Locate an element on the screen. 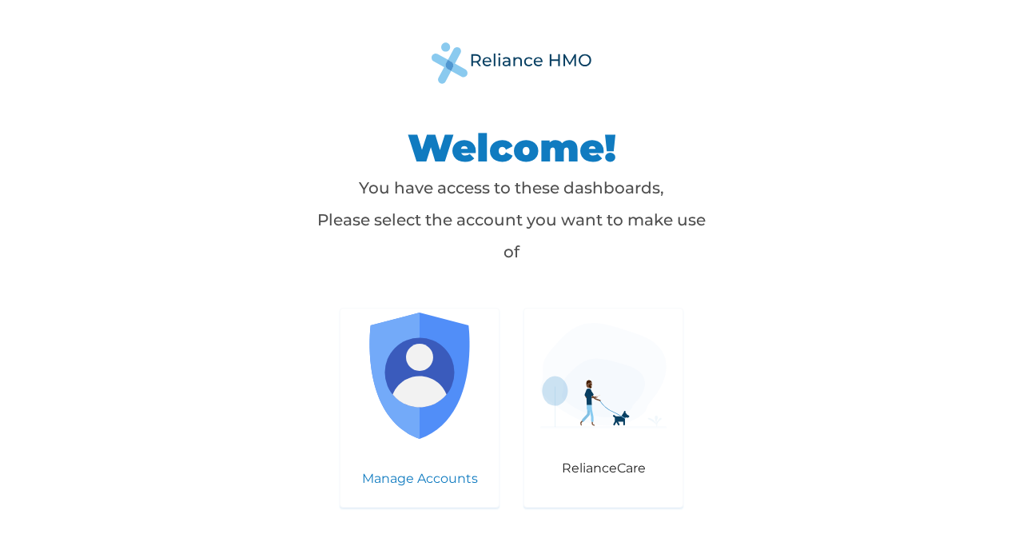 The image size is (1023, 550). p: Manage Accounts is located at coordinates (419, 478).